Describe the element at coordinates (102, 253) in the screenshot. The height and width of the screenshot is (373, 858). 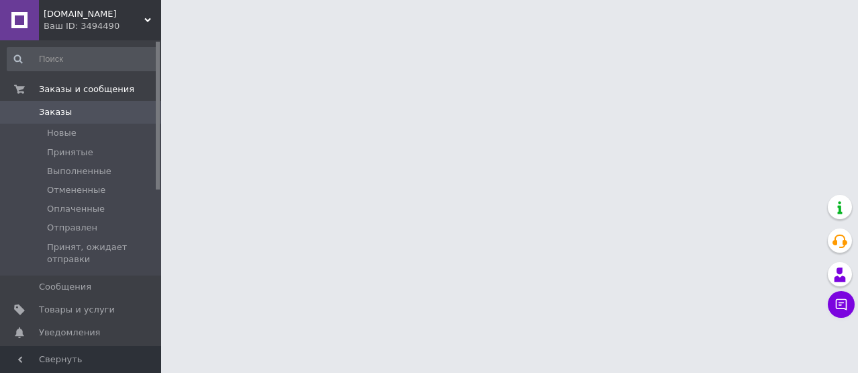
I see `span: Принят, ожидает отправки` at that location.